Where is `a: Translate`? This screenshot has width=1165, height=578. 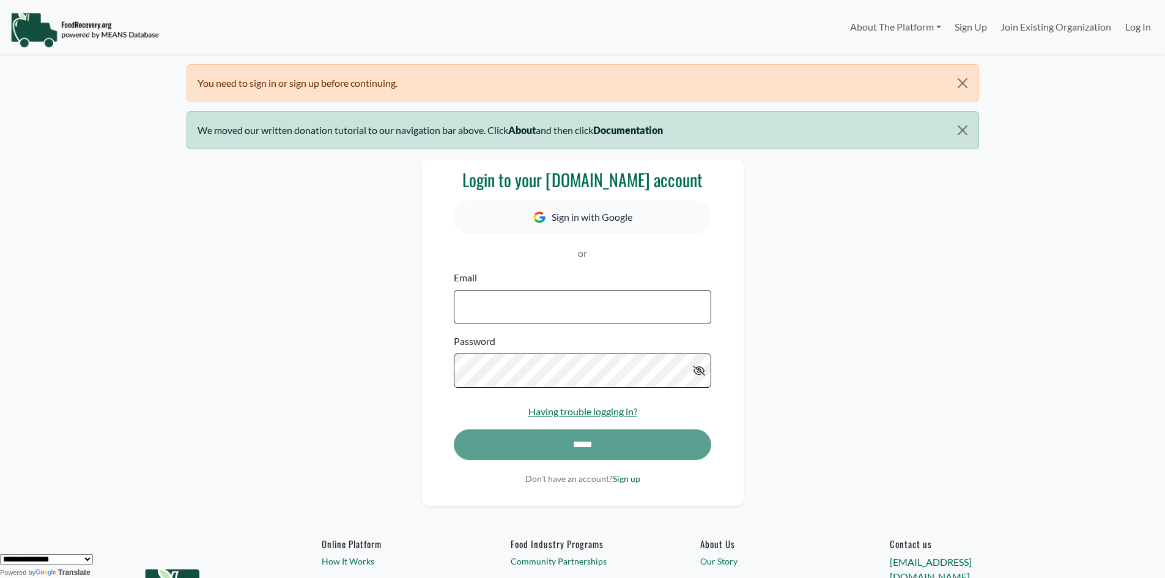 a: Translate is located at coordinates (63, 572).